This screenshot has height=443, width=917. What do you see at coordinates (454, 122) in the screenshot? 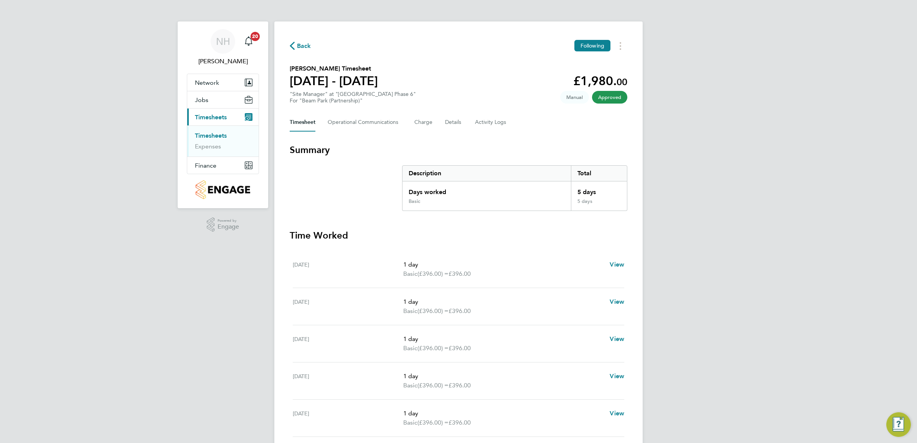
I see `button: Details` at bounding box center [454, 122].